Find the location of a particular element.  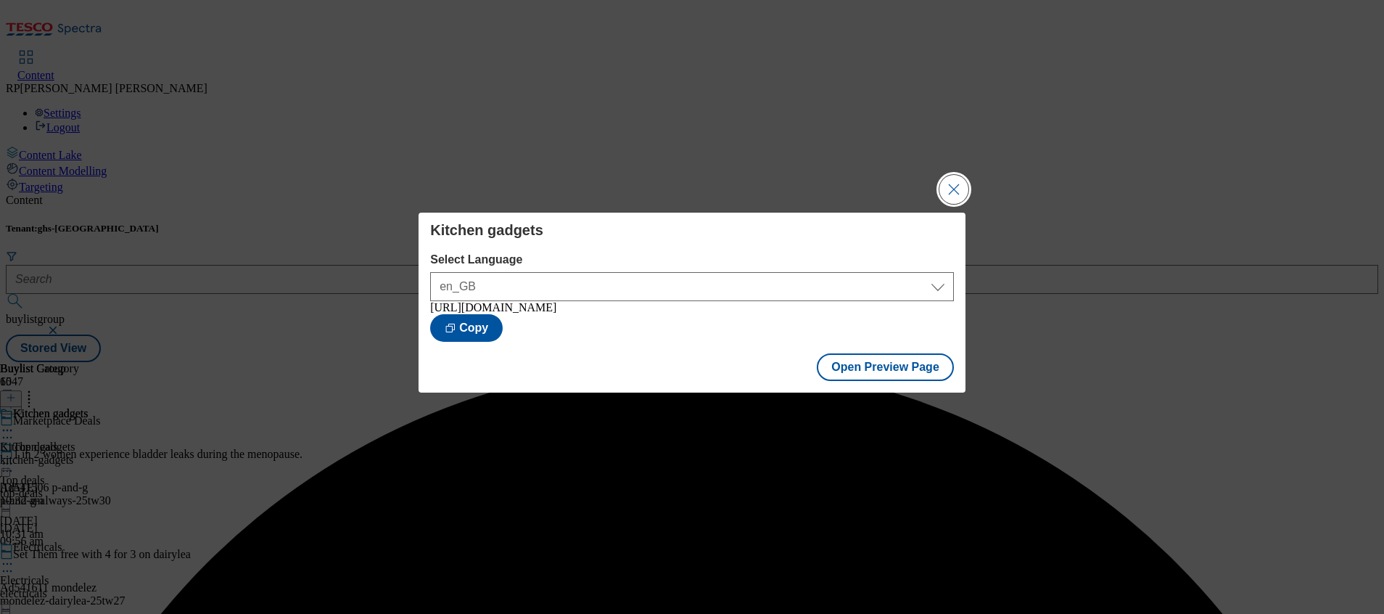

label: Select Language is located at coordinates (692, 260).